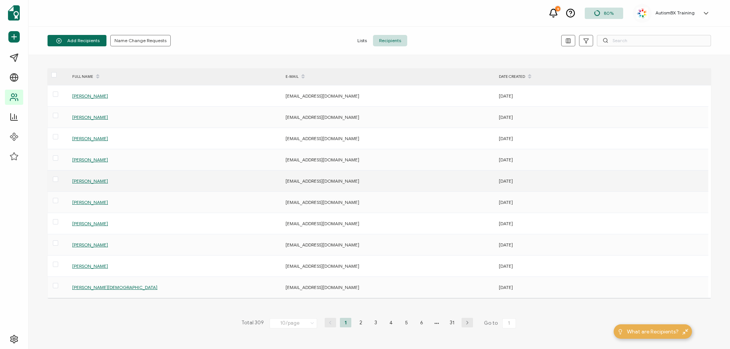 The height and width of the screenshot is (349, 730). Describe the element at coordinates (140, 41) in the screenshot. I see `button: Name Change Requests` at that location.